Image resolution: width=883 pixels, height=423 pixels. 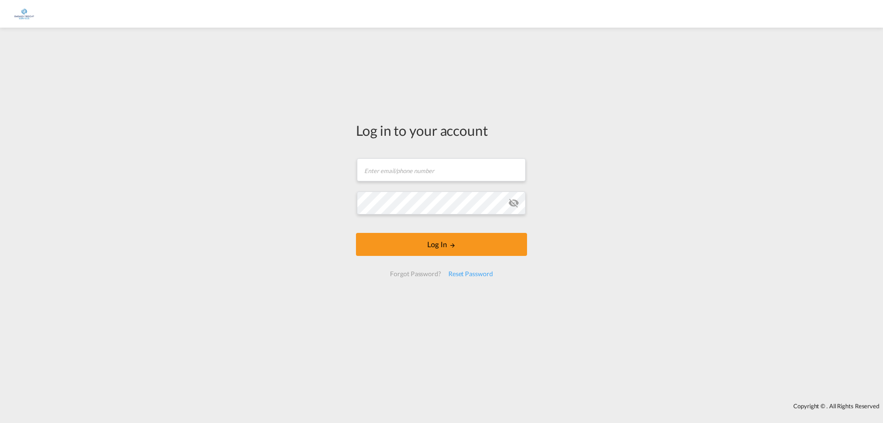 What do you see at coordinates (442, 130) in the screenshot?
I see `div: Log in to your account` at bounding box center [442, 130].